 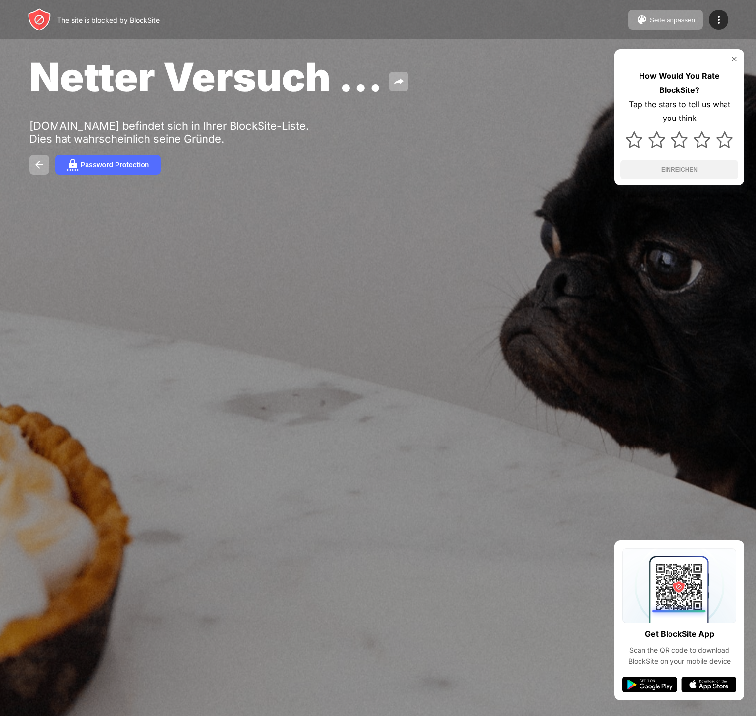 I want to click on div: Password Protection, so click(x=115, y=165).